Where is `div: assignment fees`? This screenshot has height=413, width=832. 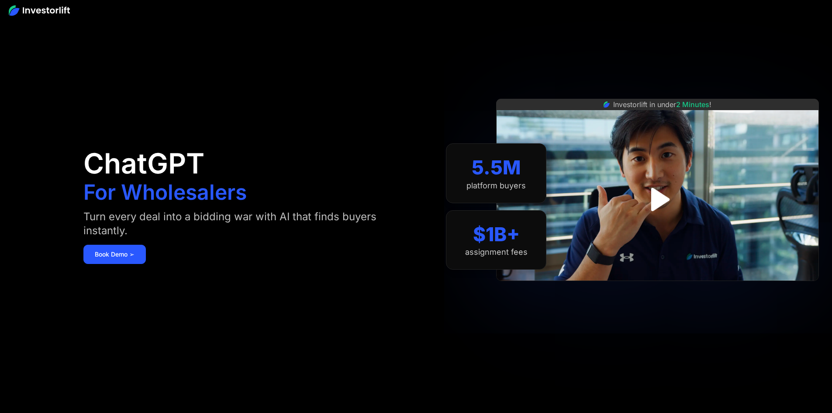
div: assignment fees is located at coordinates (496, 252).